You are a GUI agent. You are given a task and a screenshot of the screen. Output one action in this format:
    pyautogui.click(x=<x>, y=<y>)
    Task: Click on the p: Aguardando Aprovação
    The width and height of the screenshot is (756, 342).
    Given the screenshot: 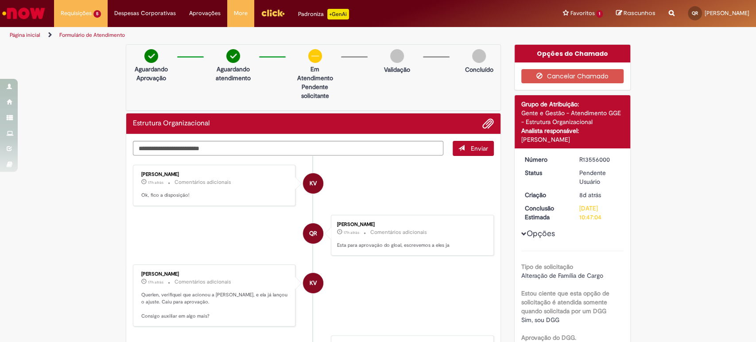 What is the action you would take?
    pyautogui.click(x=151, y=73)
    